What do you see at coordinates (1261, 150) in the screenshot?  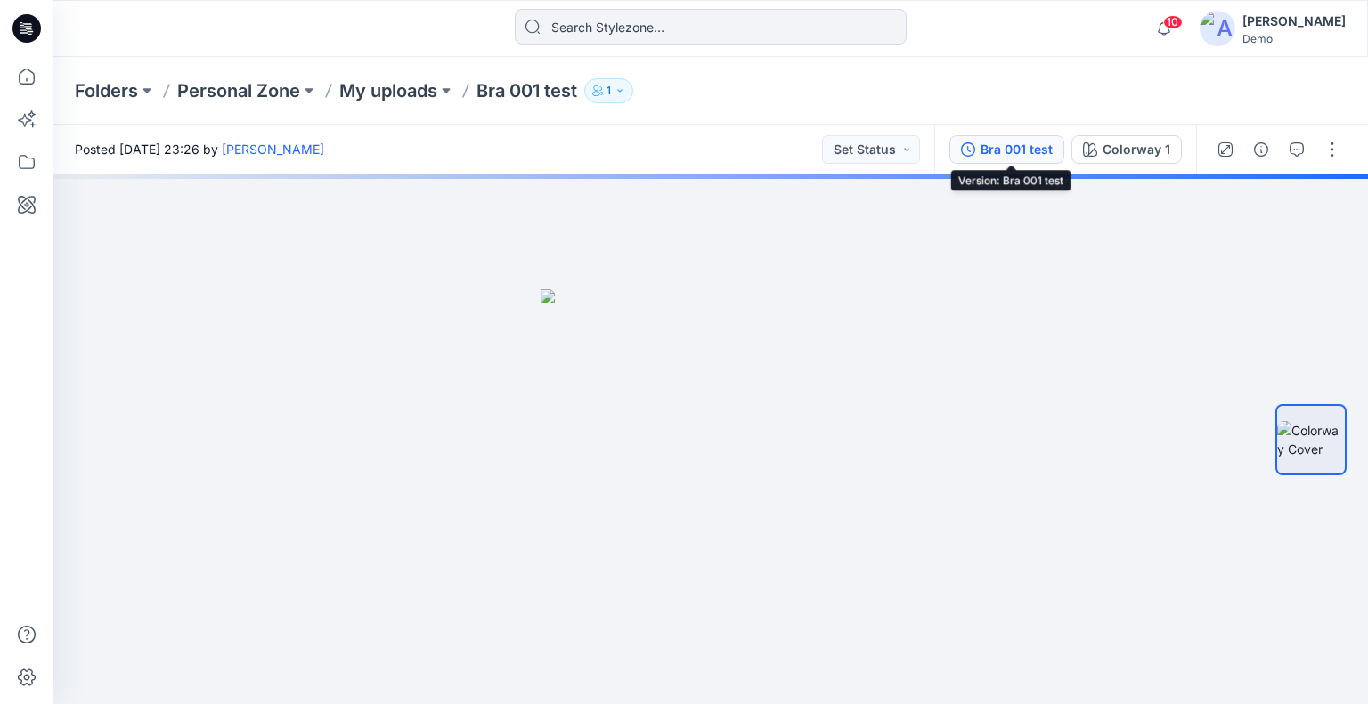 I see `button: Details` at bounding box center [1261, 150].